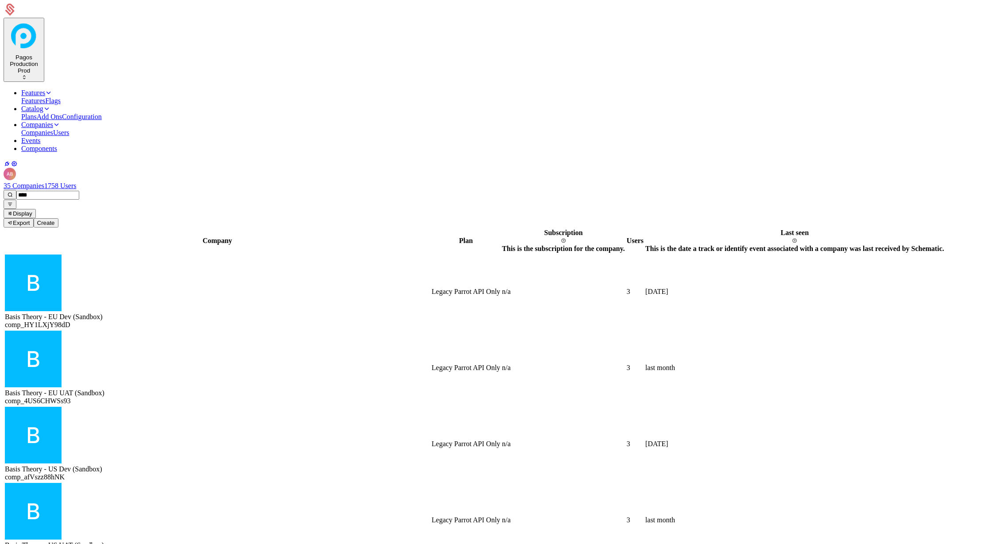 This screenshot has width=992, height=544. I want to click on div: comp_HY1LXjY98dD, so click(217, 325).